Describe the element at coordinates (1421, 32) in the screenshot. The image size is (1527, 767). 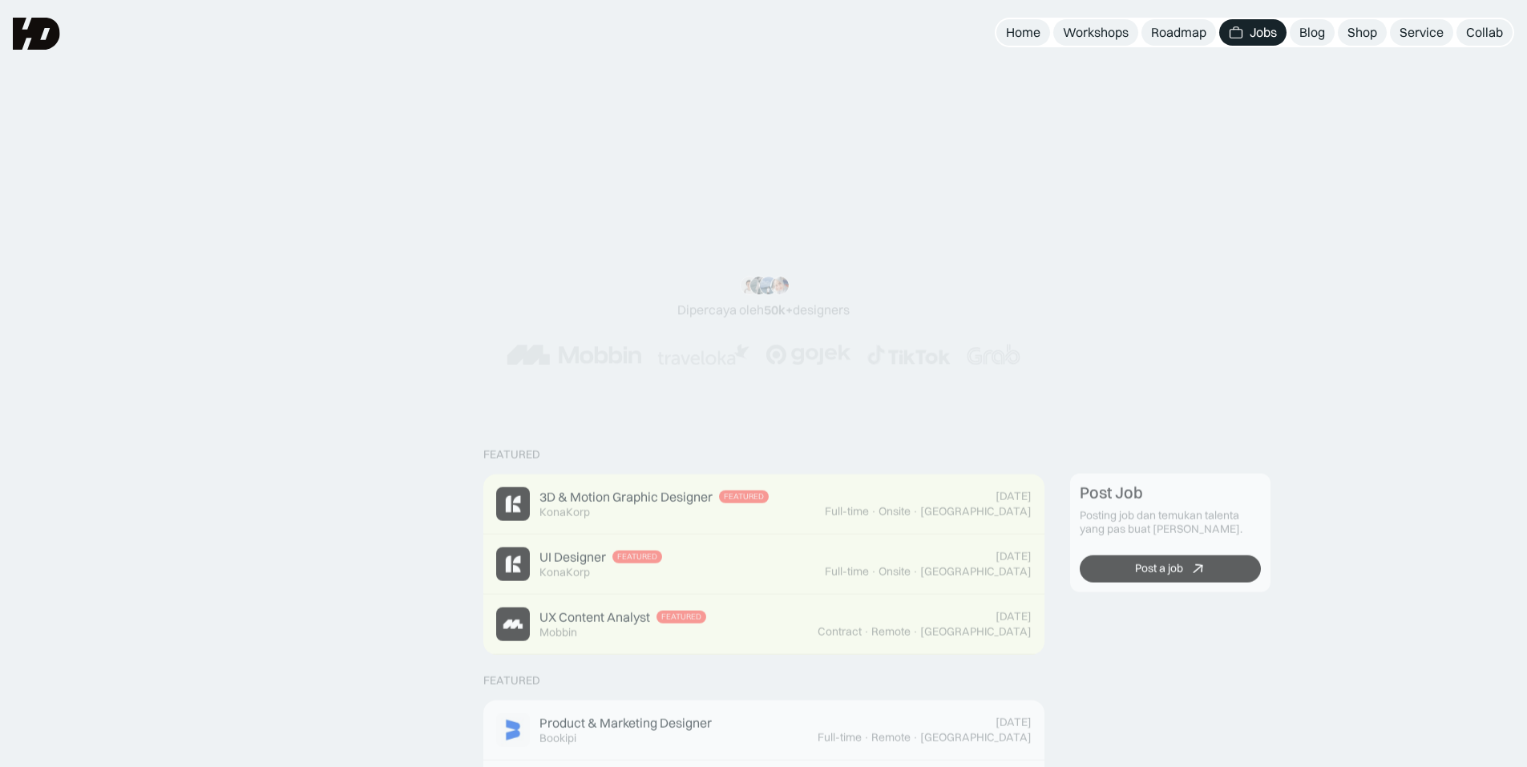
I see `div: Service` at that location.